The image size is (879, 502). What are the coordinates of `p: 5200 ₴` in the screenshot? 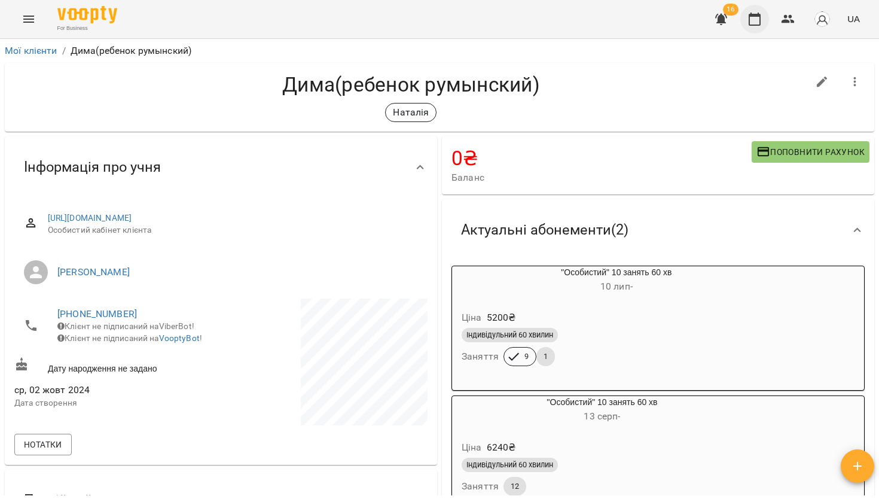 It's located at (501, 317).